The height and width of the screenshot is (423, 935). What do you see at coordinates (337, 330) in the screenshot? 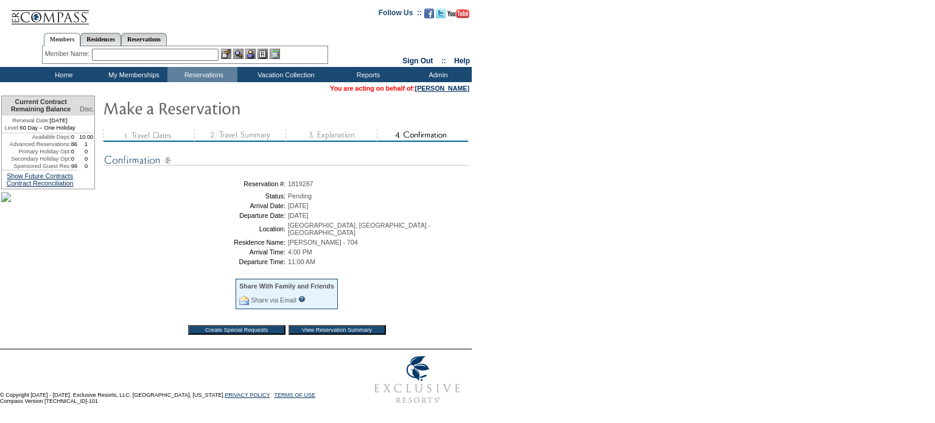
I see `input: View Reservation Summary` at bounding box center [337, 330].